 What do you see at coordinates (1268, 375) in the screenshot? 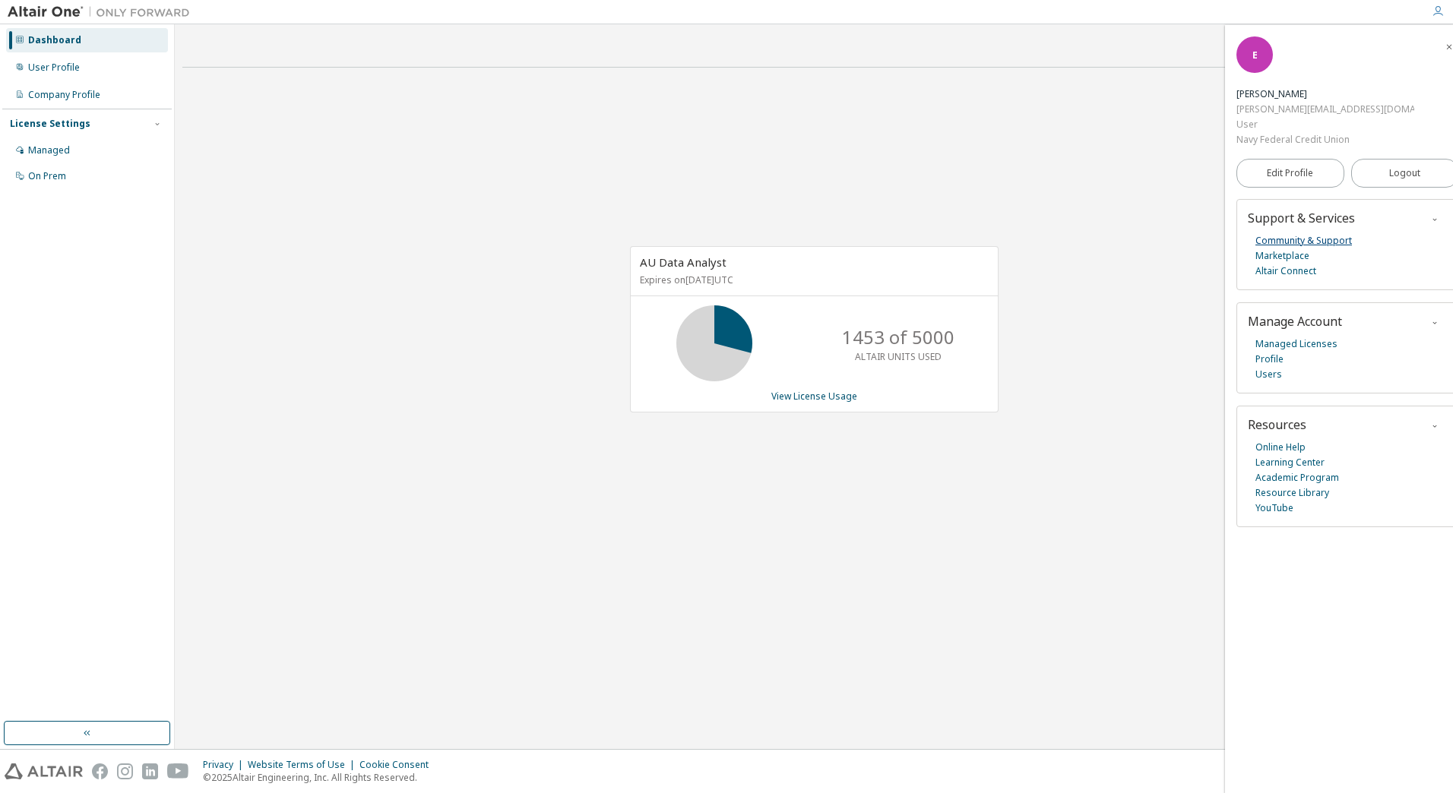
I see `a: Users` at bounding box center [1268, 375].